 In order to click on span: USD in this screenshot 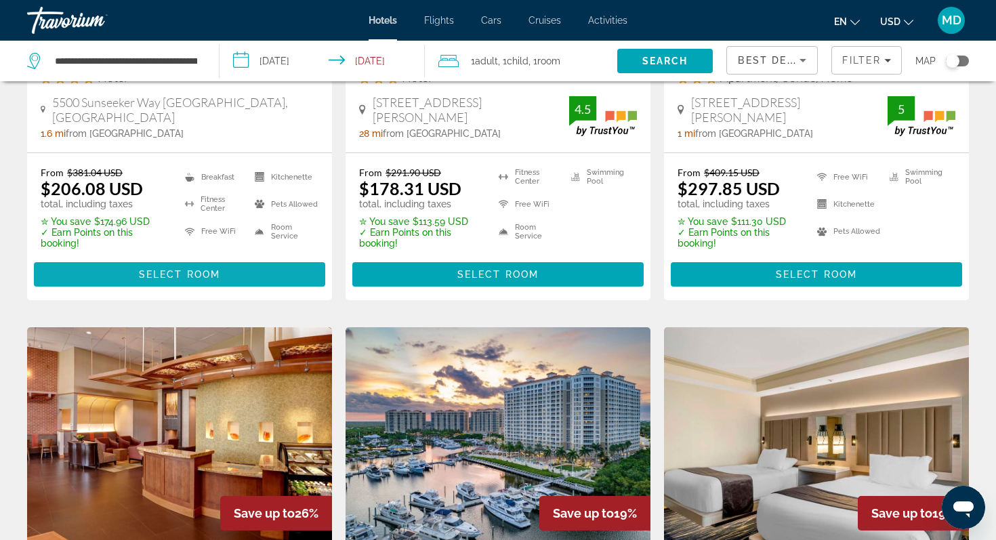, I will do `click(890, 22)`.